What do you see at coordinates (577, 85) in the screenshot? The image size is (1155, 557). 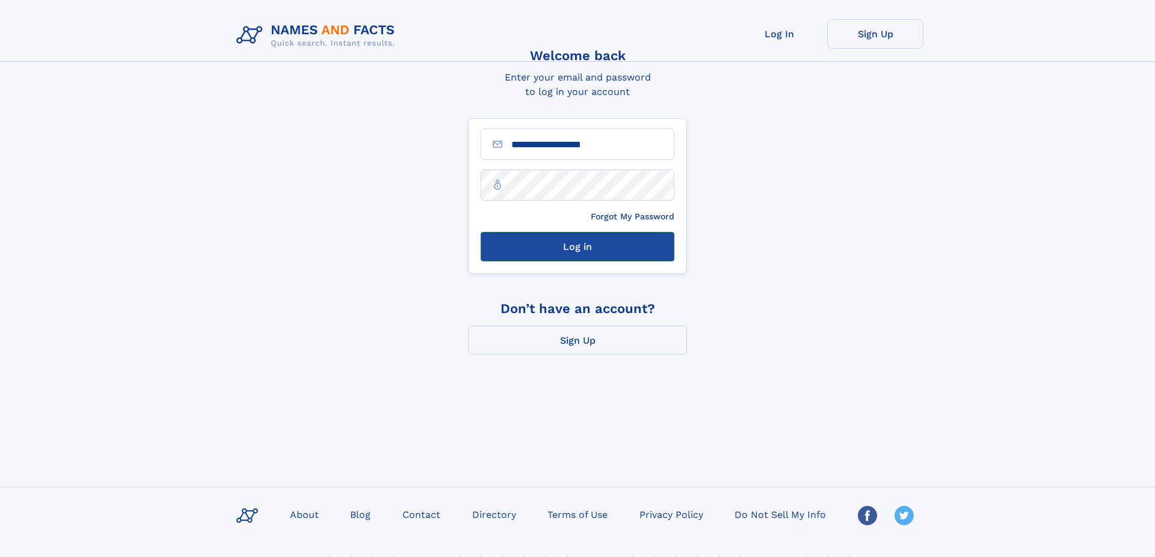 I see `div: Enter your email and password to log in your account` at bounding box center [577, 85].